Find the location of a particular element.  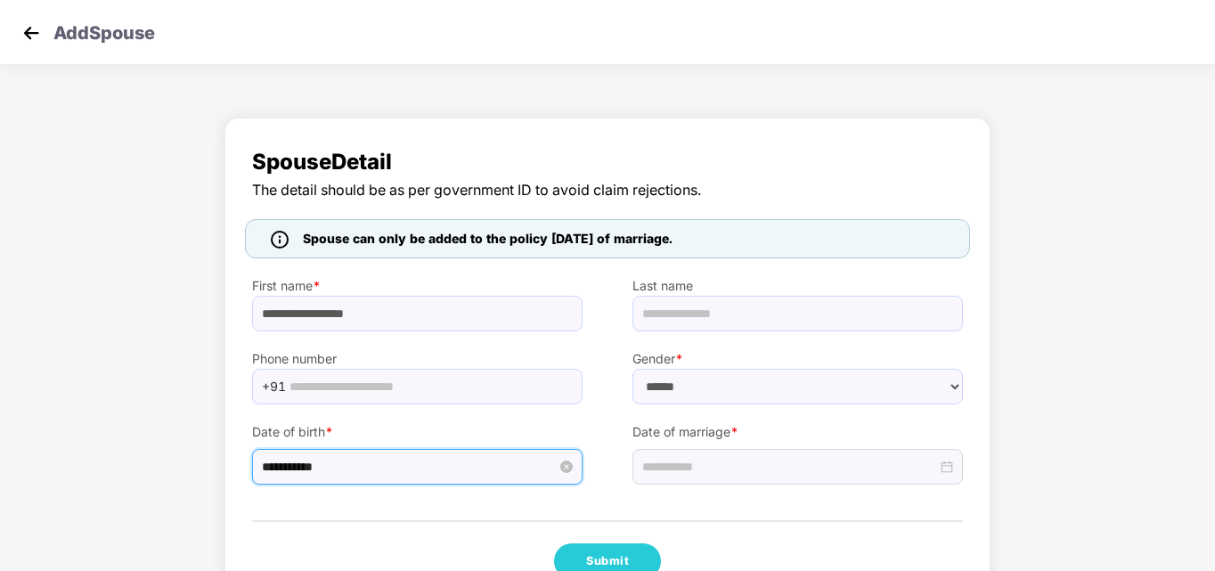

span: +91 is located at coordinates (273, 387).